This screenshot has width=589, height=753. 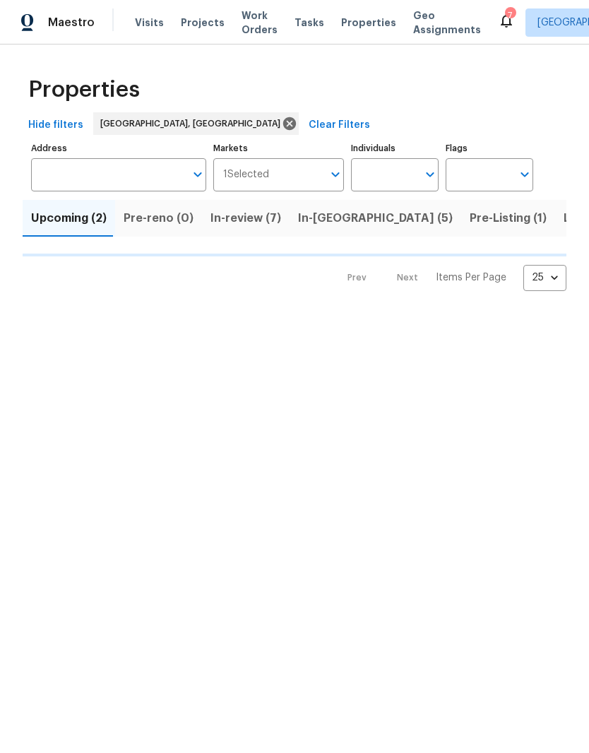 What do you see at coordinates (158, 218) in the screenshot?
I see `span: Pre-reno (0)` at bounding box center [158, 218].